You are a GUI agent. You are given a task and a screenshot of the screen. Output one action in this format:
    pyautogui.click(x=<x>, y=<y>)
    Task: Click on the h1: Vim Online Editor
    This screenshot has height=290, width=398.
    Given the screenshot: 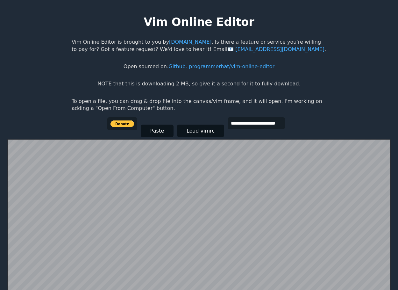 What is the action you would take?
    pyautogui.click(x=199, y=22)
    